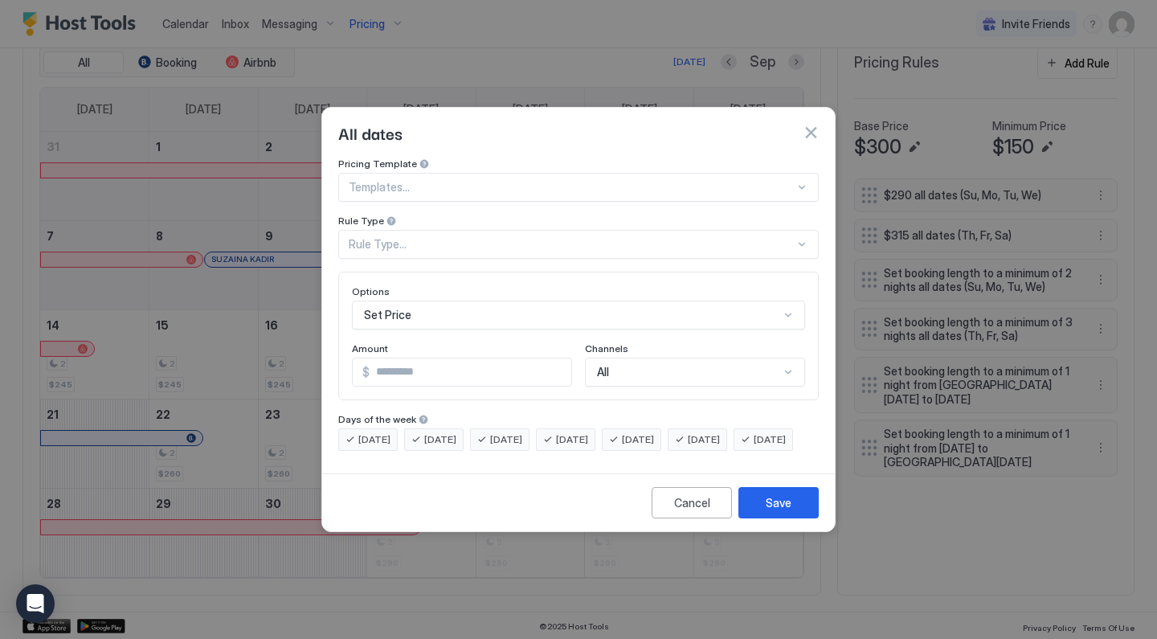 This screenshot has height=639, width=1157. What do you see at coordinates (778, 502) in the screenshot?
I see `div: Save` at bounding box center [778, 502].